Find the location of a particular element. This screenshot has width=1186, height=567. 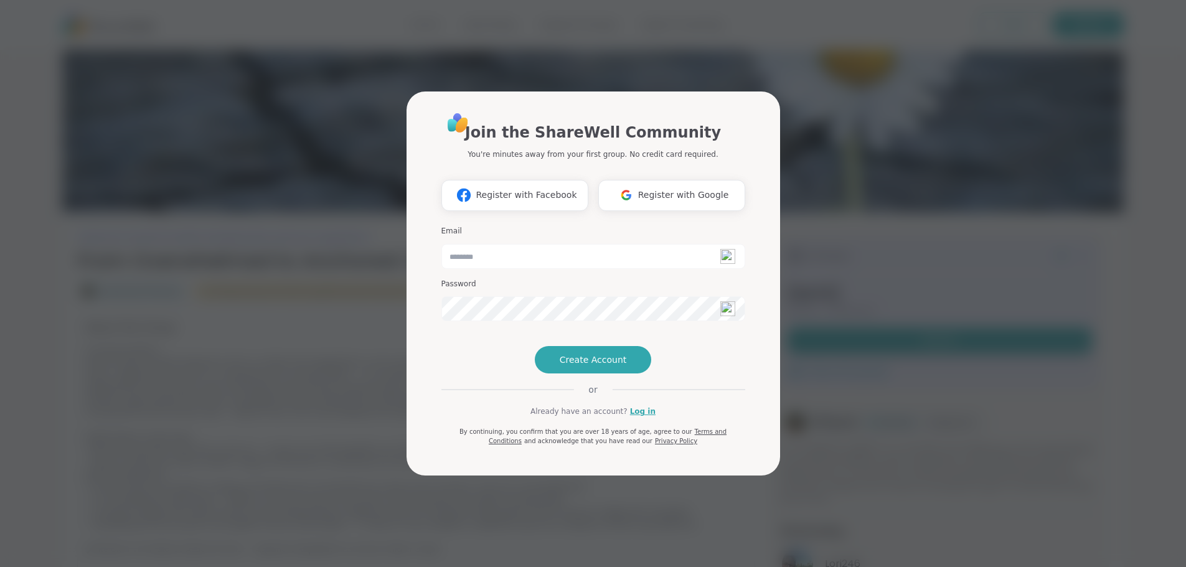

a: Log in is located at coordinates (643, 412).